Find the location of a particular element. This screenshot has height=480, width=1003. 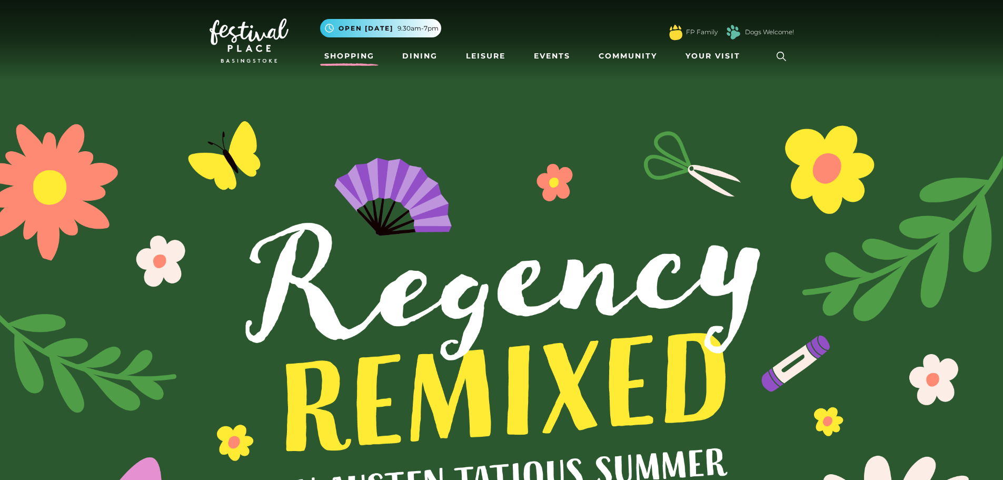

a: Your Visit is located at coordinates (716, 56).